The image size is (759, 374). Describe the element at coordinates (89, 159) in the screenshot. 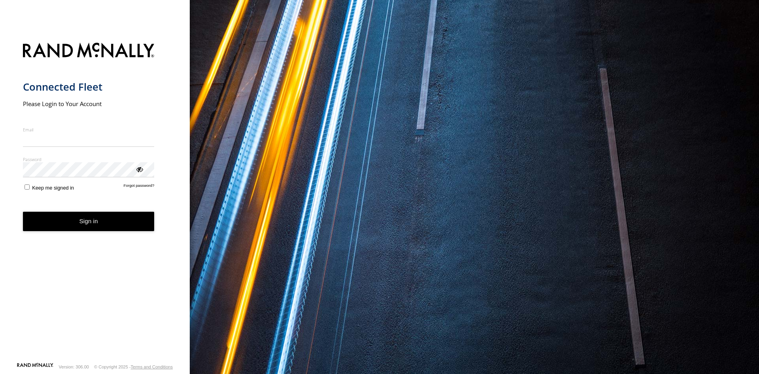

I see `label: Password` at that location.